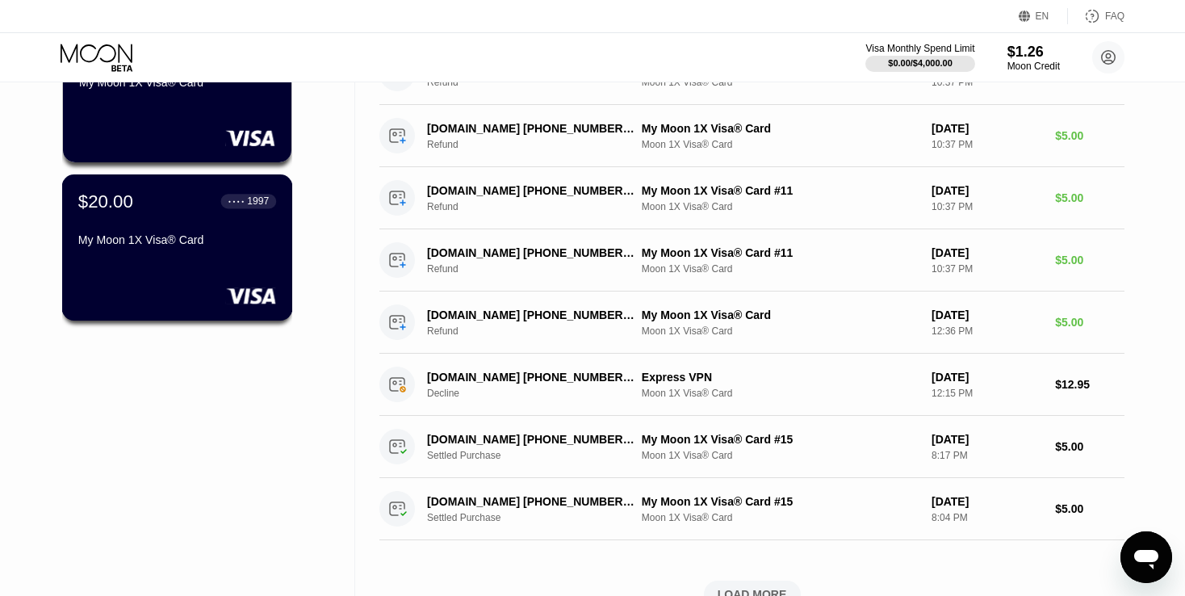 Image resolution: width=1185 pixels, height=596 pixels. What do you see at coordinates (177, 90) in the screenshot?
I see `div: $10.00● ● ● ●5250My Moon 1X Visa® Card` at bounding box center [177, 90].